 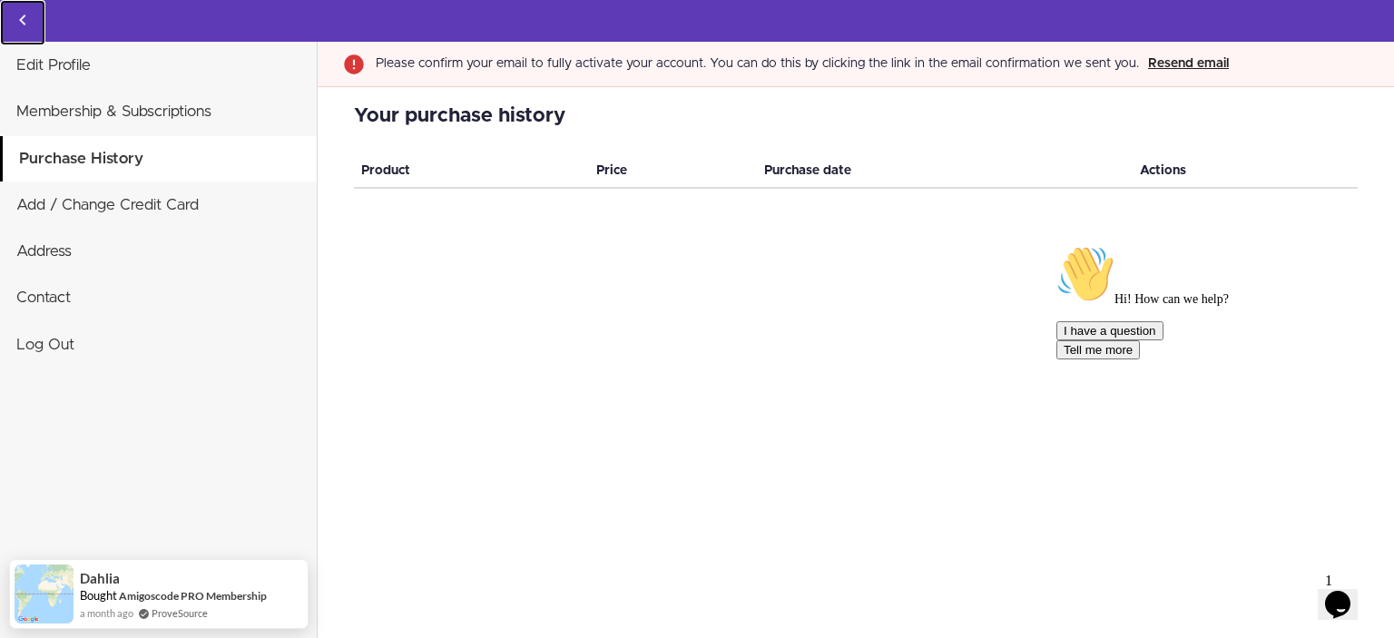 What do you see at coordinates (98, 595) in the screenshot?
I see `span: Bought` at bounding box center [98, 595].